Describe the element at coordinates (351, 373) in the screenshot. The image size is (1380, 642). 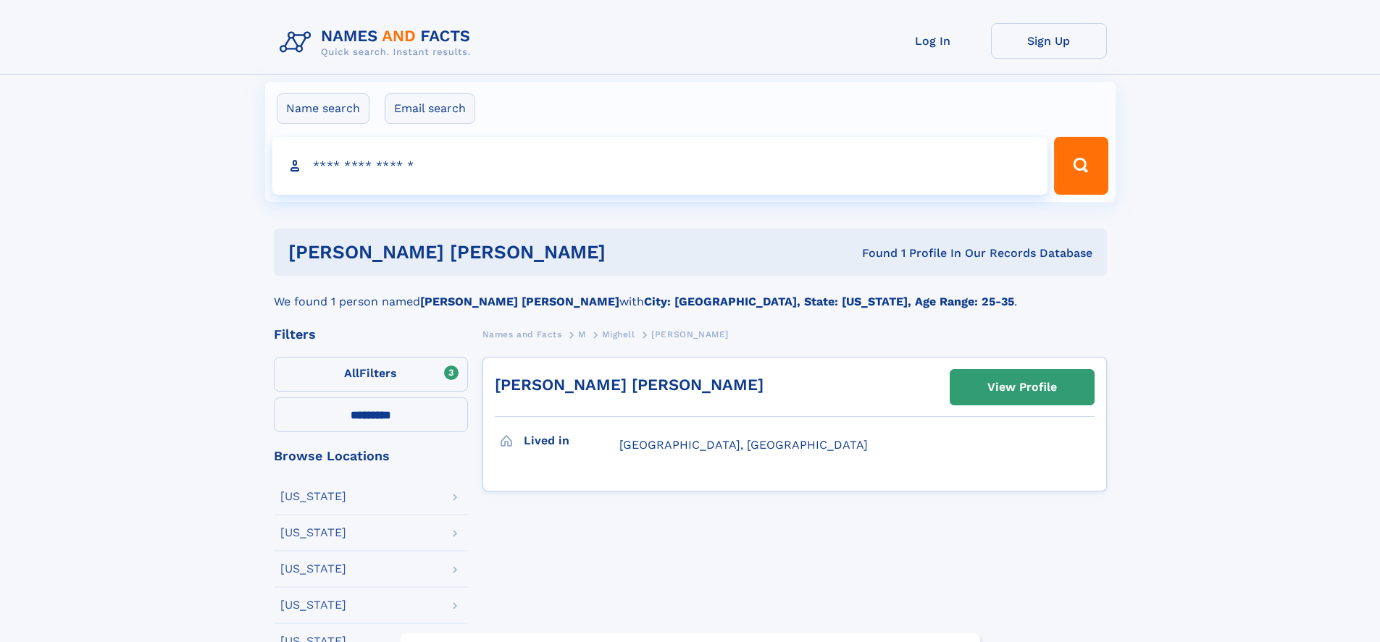
I see `span: All` at that location.